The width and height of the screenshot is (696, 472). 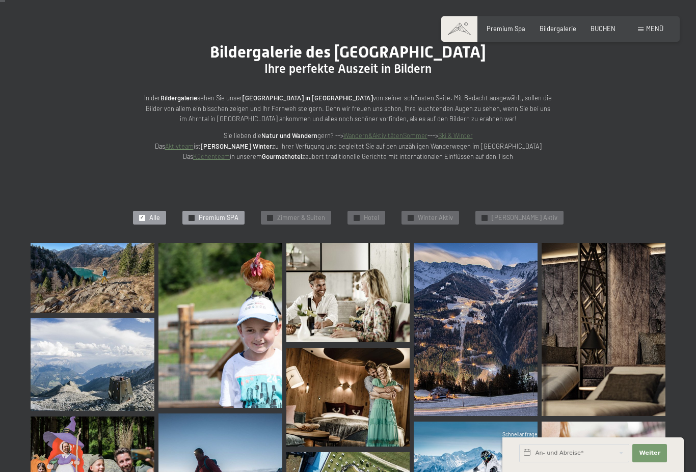 What do you see at coordinates (219, 218) in the screenshot?
I see `span: Premium SPA` at bounding box center [219, 218].